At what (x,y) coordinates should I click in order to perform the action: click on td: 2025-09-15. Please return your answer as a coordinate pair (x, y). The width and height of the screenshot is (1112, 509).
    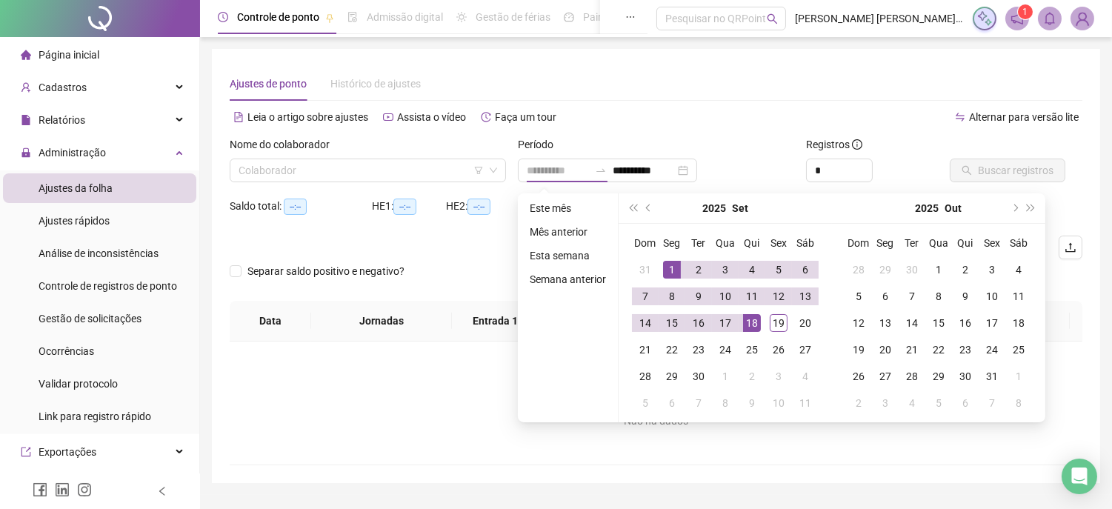
    Looking at the image, I should click on (672, 323).